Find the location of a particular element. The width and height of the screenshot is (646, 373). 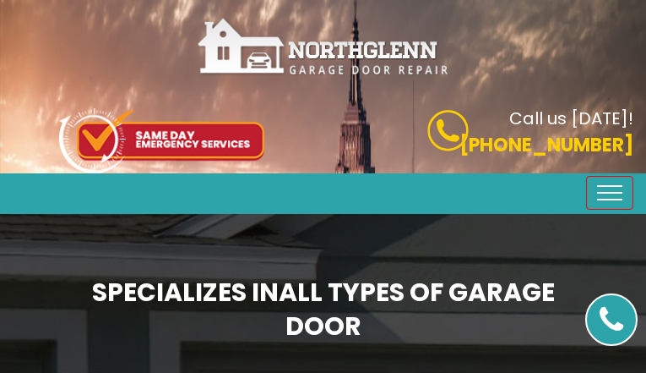

span: All Types of Garage Door is located at coordinates (417, 308).